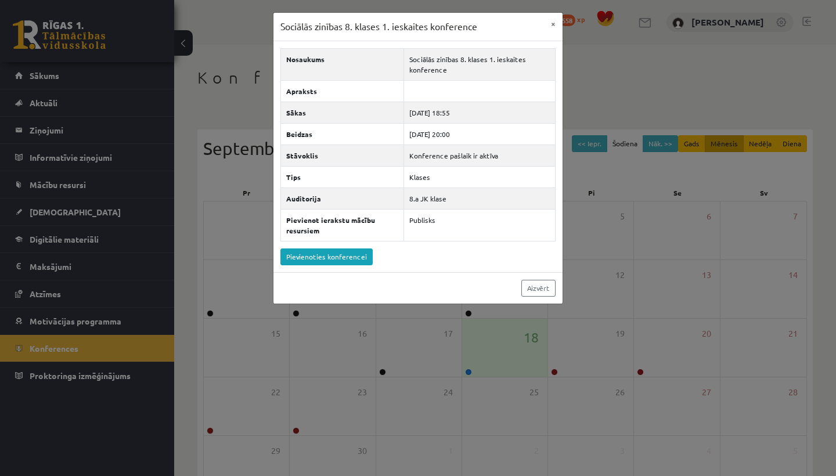 Image resolution: width=836 pixels, height=476 pixels. I want to click on td: Publisks, so click(480, 225).